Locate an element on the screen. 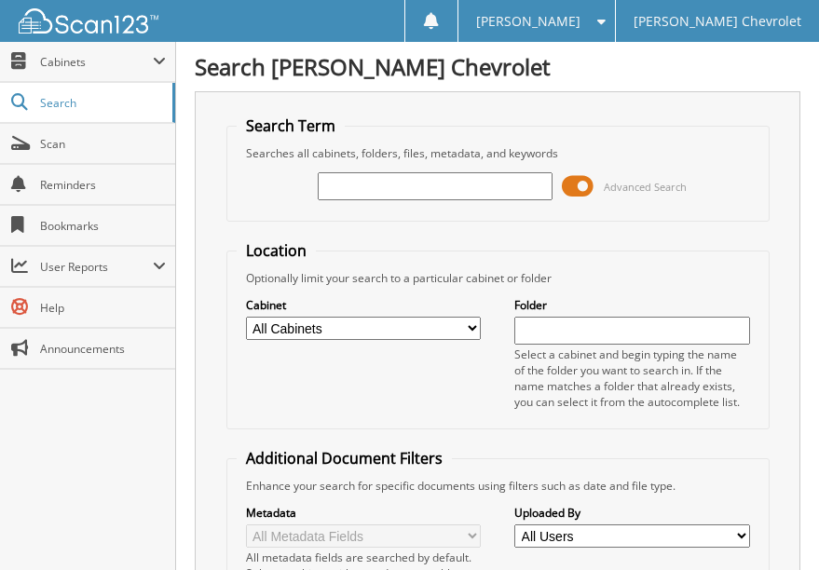  img: scan123-logo-white.svg is located at coordinates (89, 21).